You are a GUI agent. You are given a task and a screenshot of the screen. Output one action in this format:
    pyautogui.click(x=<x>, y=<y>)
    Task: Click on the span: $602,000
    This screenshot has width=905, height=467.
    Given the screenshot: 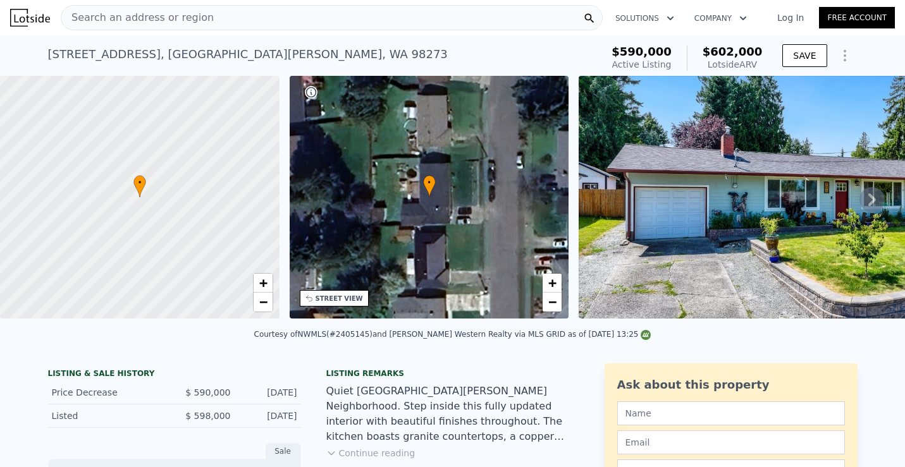 What is the action you would take?
    pyautogui.click(x=732, y=51)
    